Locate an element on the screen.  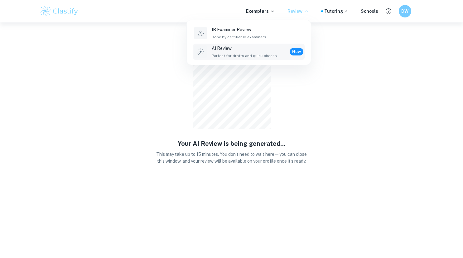
p: AI Review is located at coordinates (245, 48).